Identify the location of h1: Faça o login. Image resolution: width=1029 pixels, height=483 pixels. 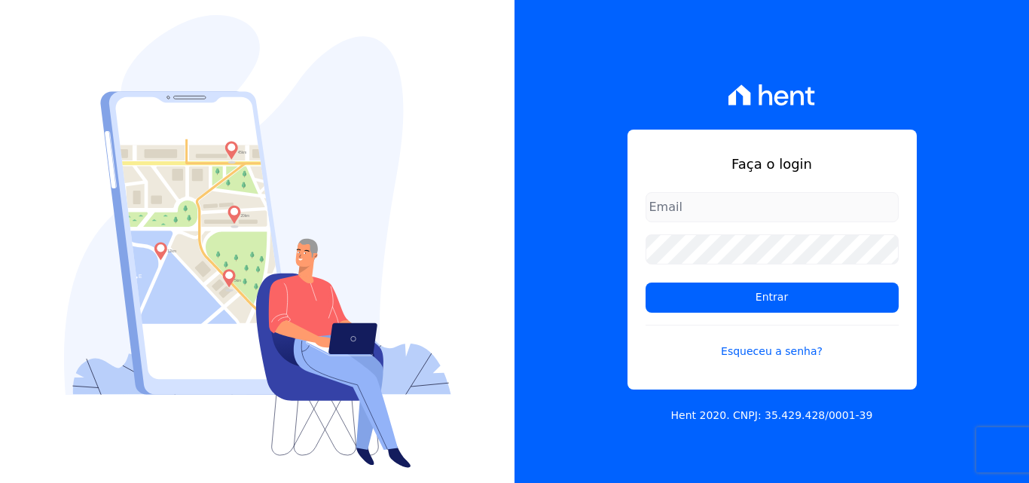
(772, 163).